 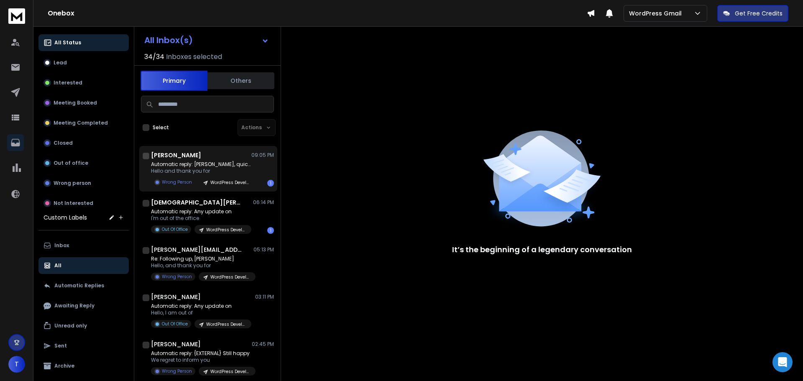 I want to click on button: Awaiting Reply, so click(x=84, y=306).